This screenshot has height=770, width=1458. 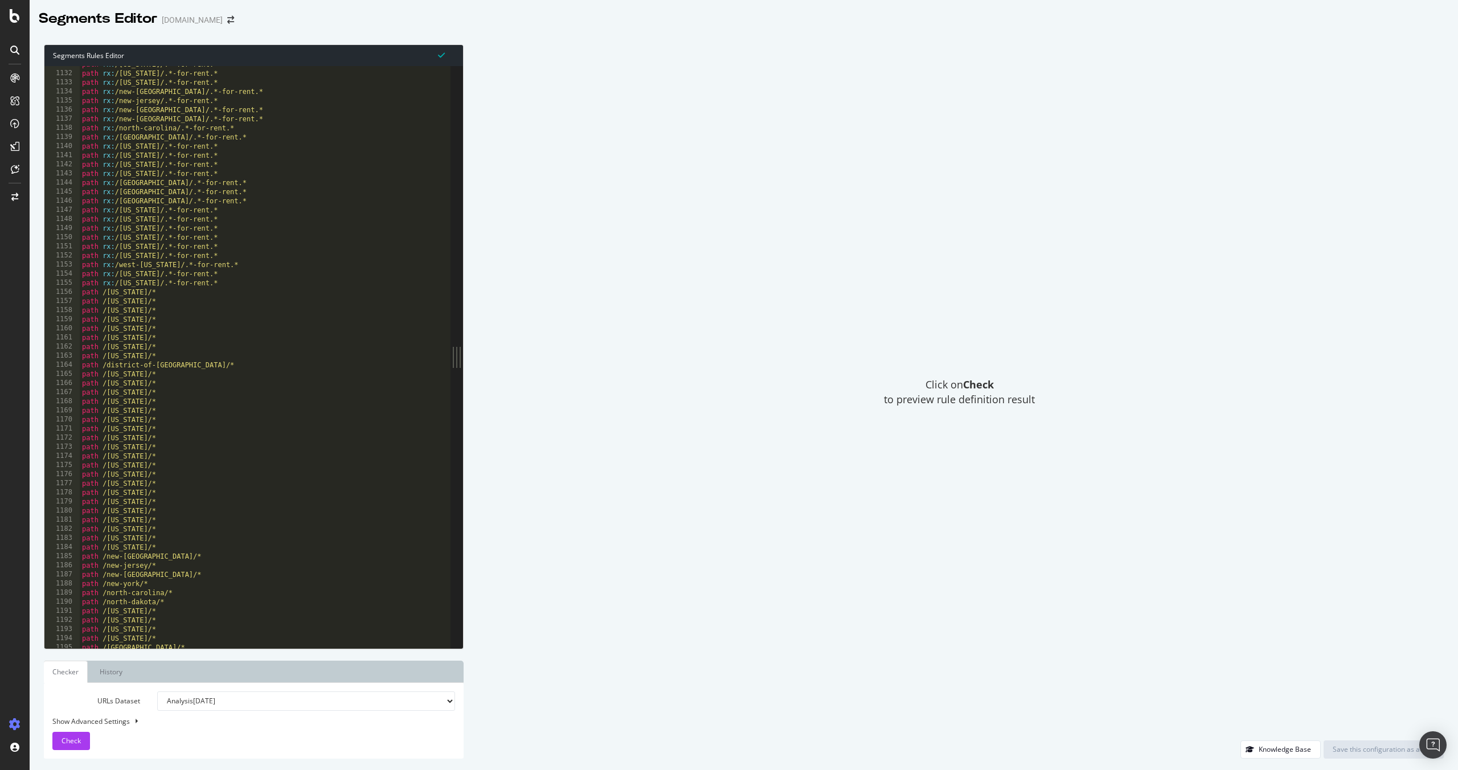 What do you see at coordinates (62, 338) in the screenshot?
I see `div: 1161` at bounding box center [62, 338].